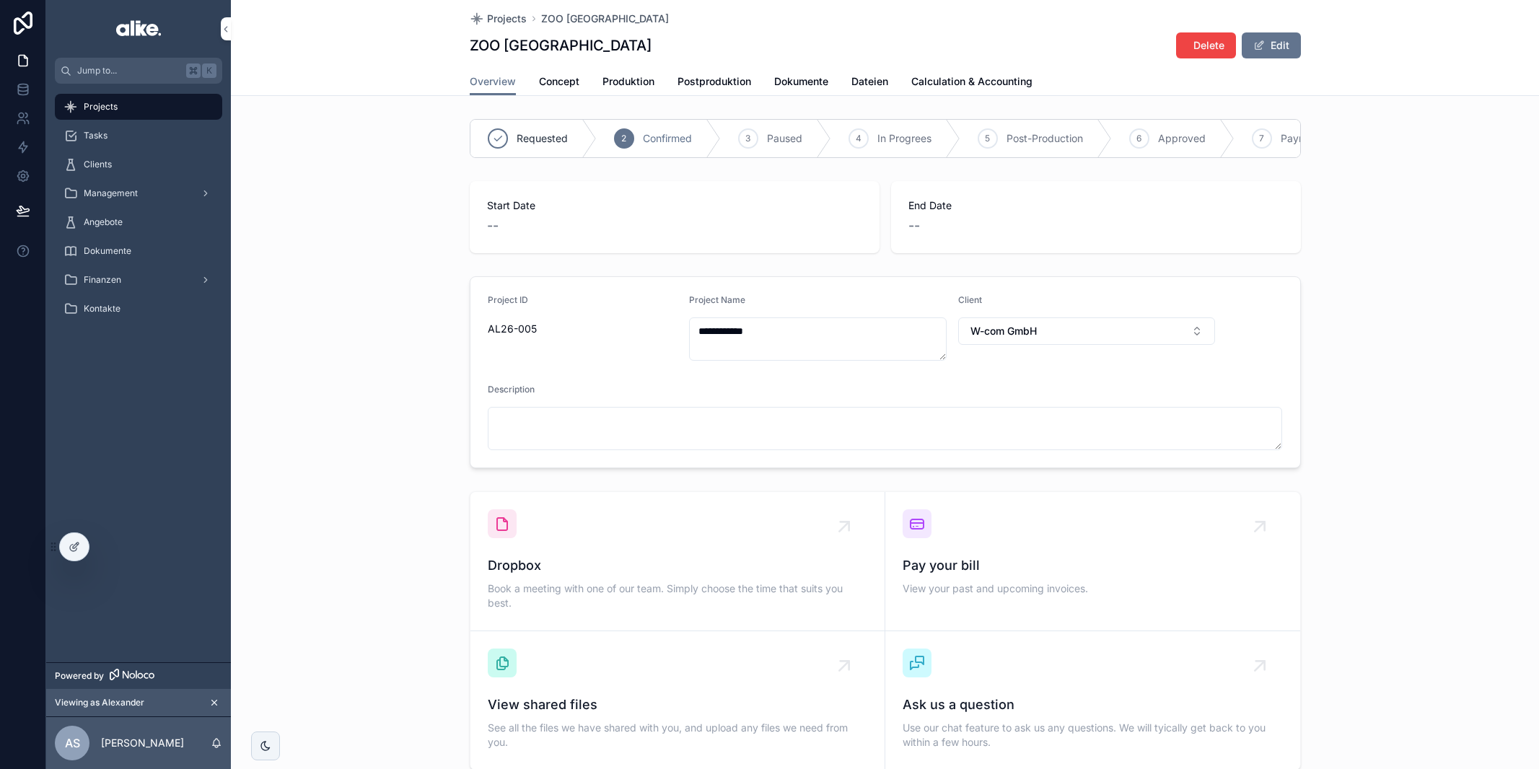 The height and width of the screenshot is (769, 1539). What do you see at coordinates (675, 206) in the screenshot?
I see `span: Start Date` at bounding box center [675, 206].